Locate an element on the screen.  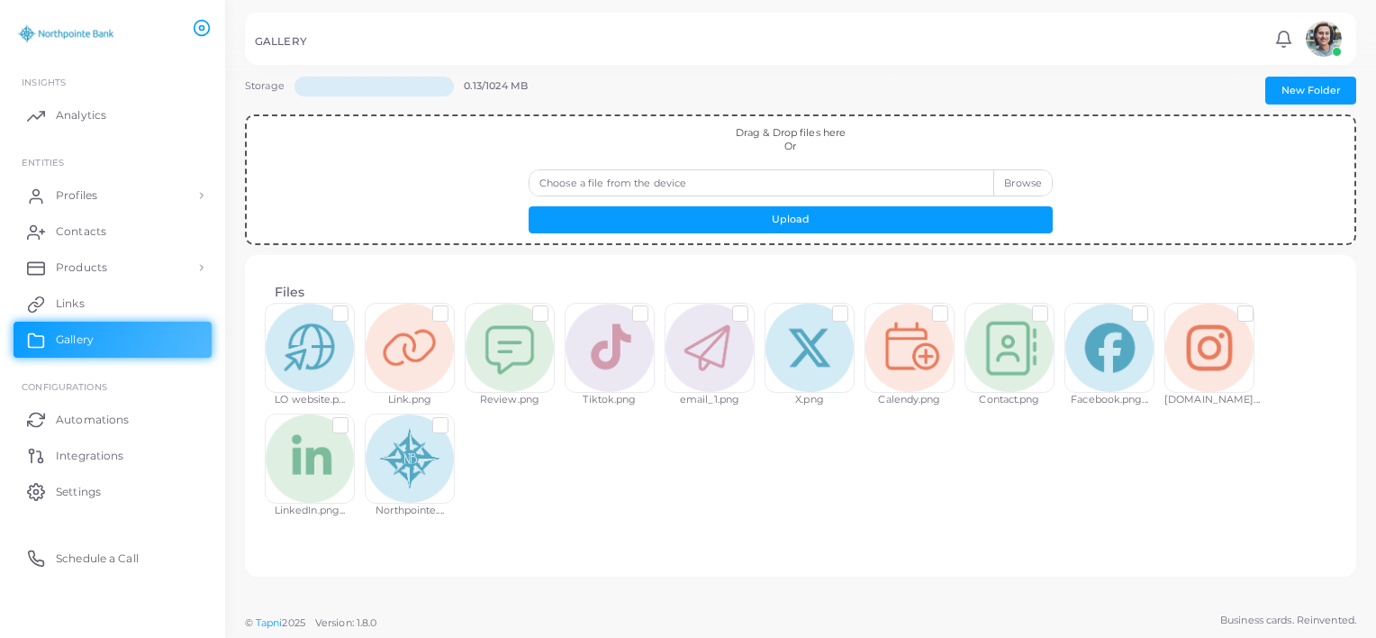
a: logo is located at coordinates (66, 33).